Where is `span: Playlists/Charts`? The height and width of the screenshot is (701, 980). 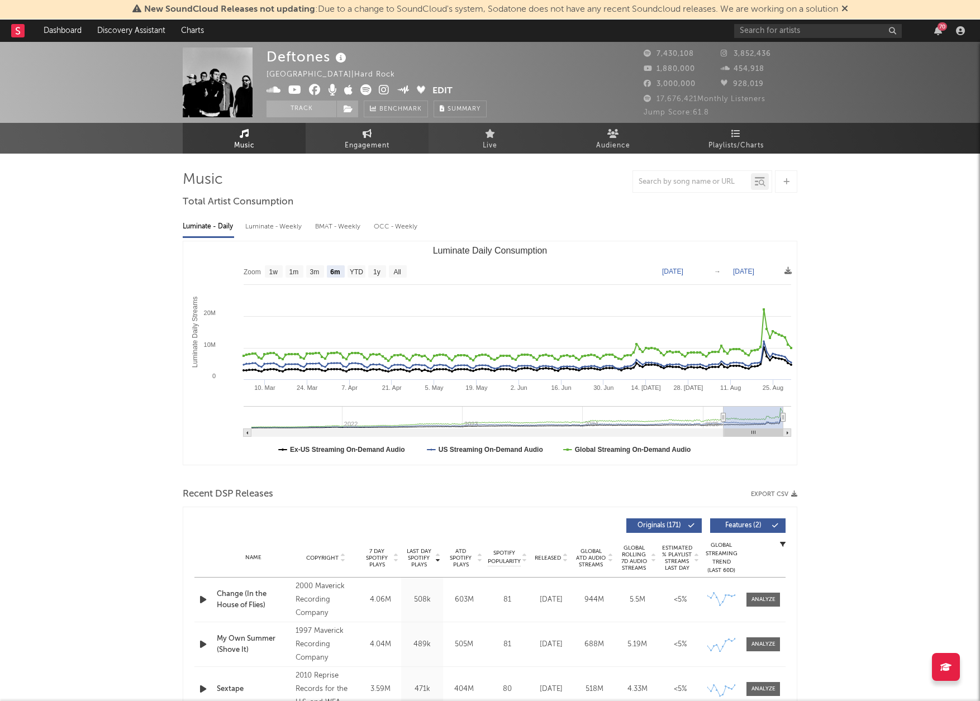
span: Playlists/Charts is located at coordinates (736, 146).